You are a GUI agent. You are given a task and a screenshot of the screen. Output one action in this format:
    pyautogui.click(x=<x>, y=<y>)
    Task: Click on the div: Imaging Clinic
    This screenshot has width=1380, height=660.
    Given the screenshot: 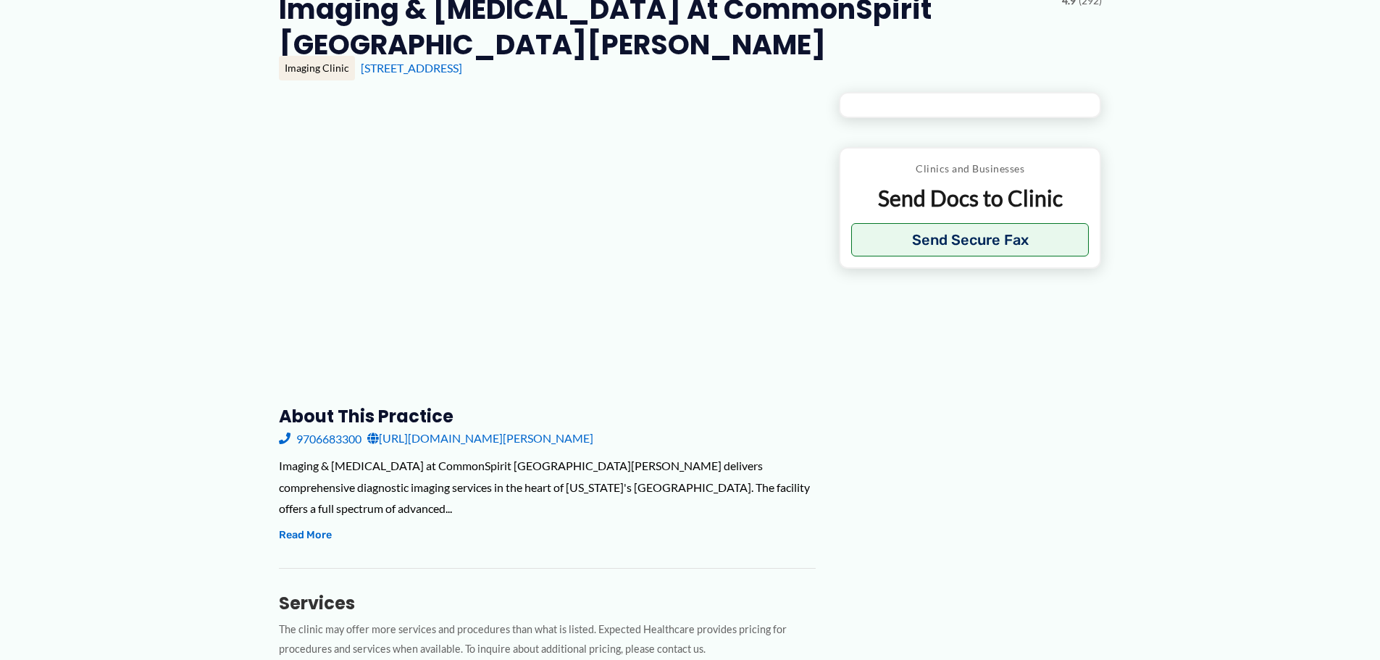 What is the action you would take?
    pyautogui.click(x=316, y=68)
    